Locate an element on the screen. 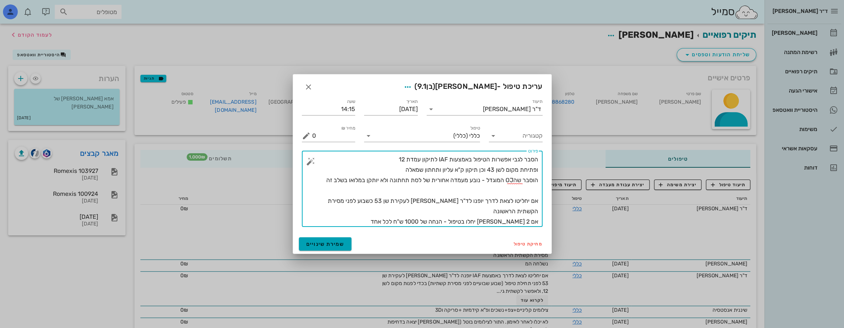 The width and height of the screenshot is (844, 328). label: תאריך is located at coordinates (412, 102).